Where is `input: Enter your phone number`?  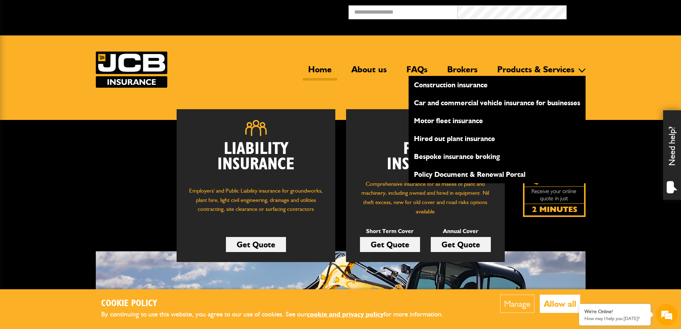 input: Enter your phone number is located at coordinates (70, 116).